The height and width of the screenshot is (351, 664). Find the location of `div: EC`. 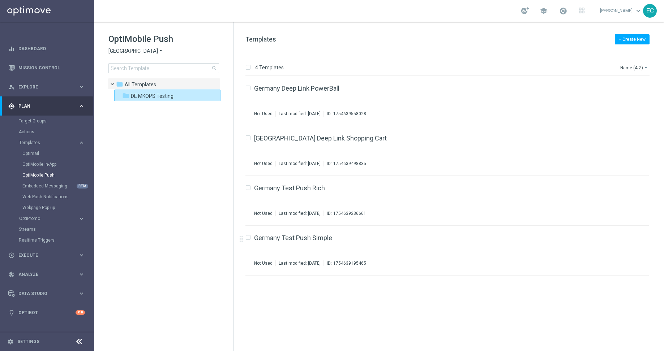

div: EC is located at coordinates (650, 11).